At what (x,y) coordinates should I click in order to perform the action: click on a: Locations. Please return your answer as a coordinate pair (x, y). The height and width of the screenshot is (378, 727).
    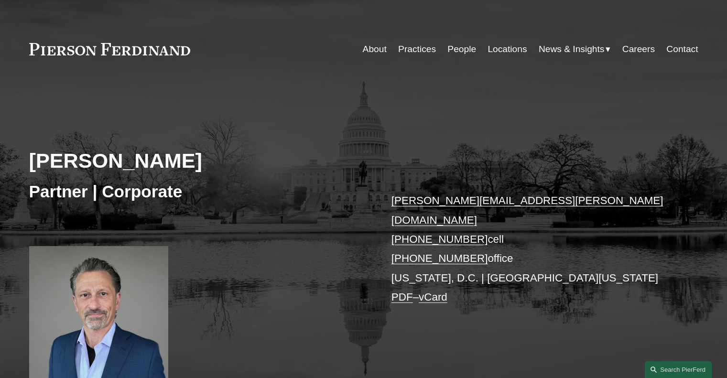
    Looking at the image, I should click on (507, 49).